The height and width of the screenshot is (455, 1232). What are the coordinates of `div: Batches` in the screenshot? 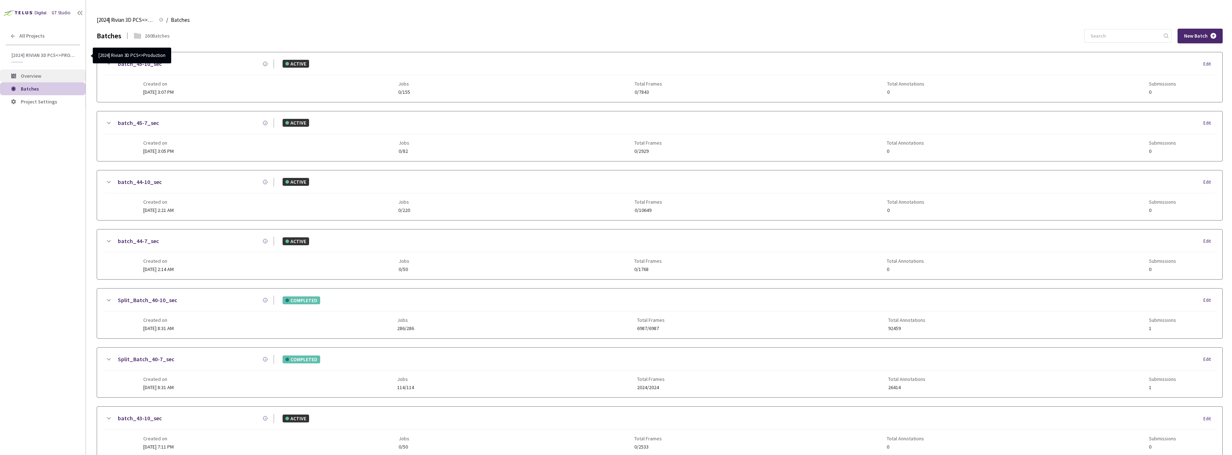 It's located at (109, 35).